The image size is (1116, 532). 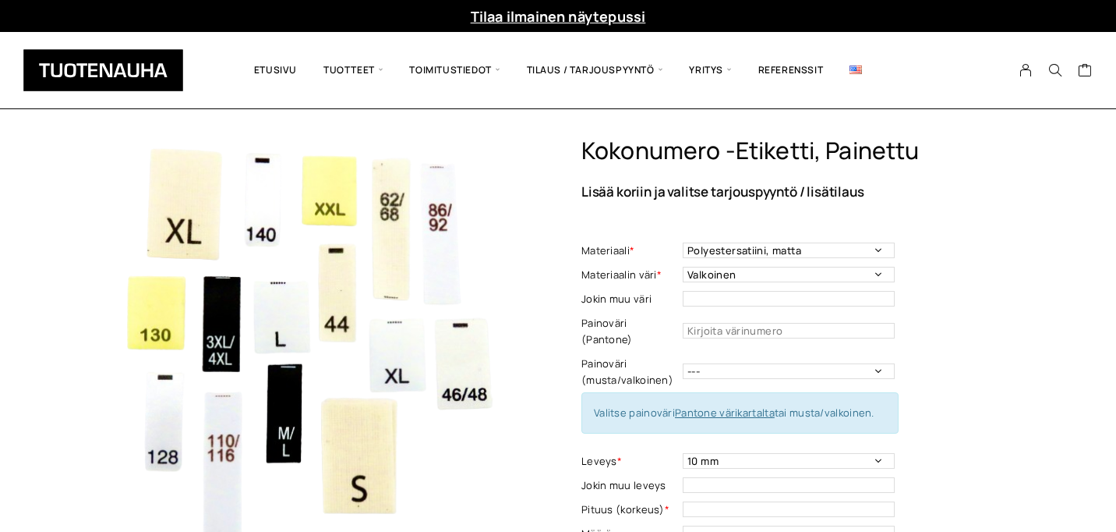 What do you see at coordinates (275, 70) in the screenshot?
I see `a: Etusivu` at bounding box center [275, 70].